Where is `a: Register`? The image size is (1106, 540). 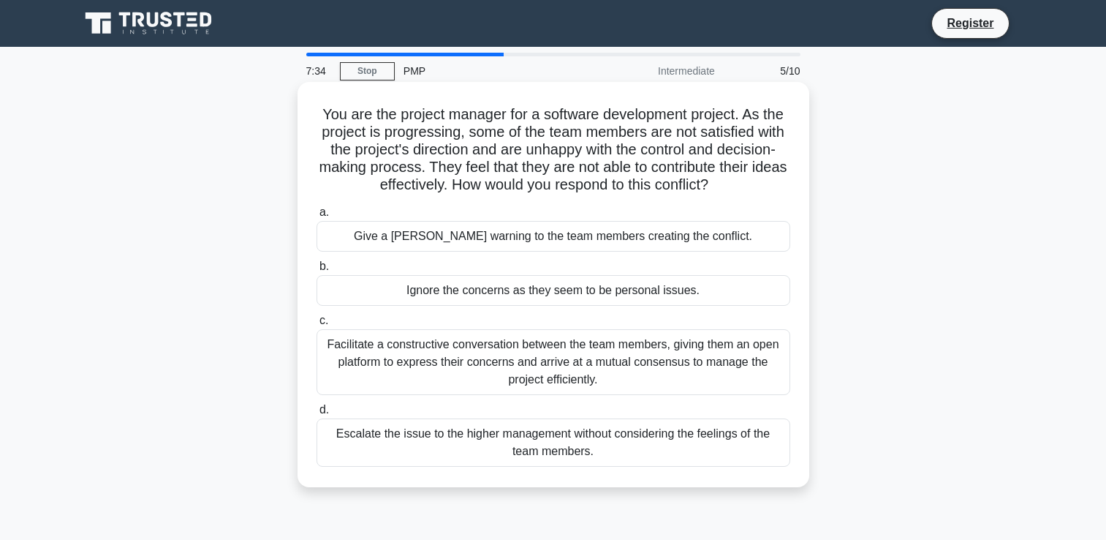
a: Register is located at coordinates (970, 23).